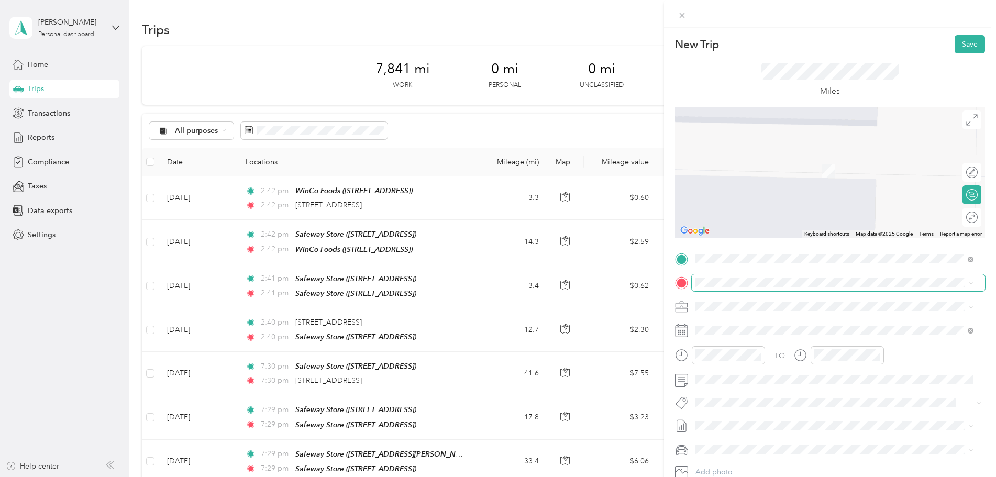 The image size is (996, 477). I want to click on a: Terms (opens in new tab), so click(927, 234).